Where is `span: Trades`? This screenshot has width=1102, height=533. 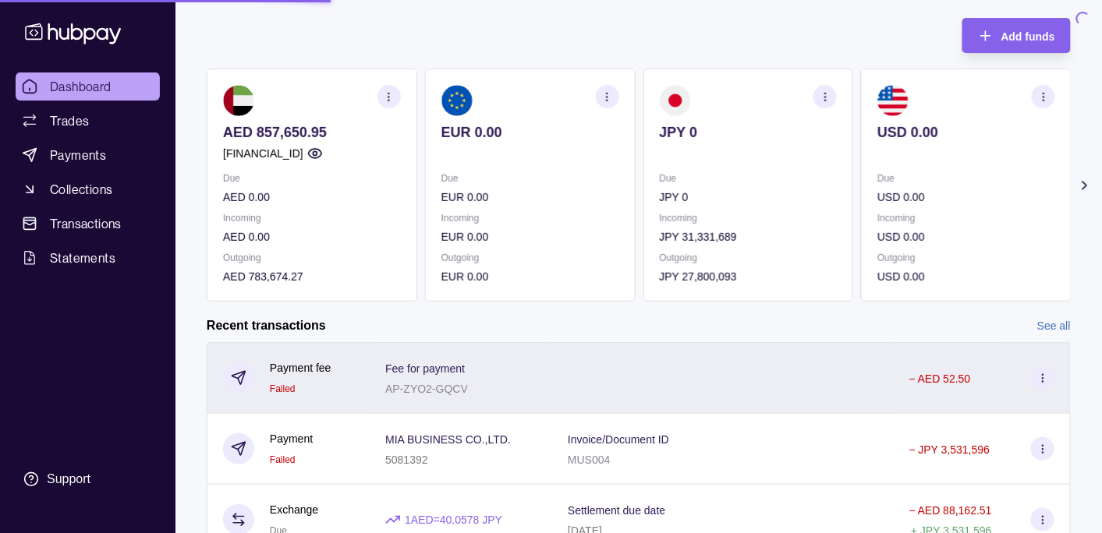 span: Trades is located at coordinates (69, 121).